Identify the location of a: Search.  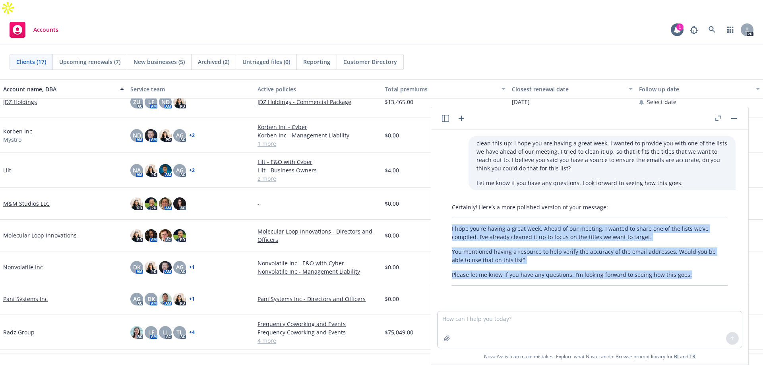
(712, 30).